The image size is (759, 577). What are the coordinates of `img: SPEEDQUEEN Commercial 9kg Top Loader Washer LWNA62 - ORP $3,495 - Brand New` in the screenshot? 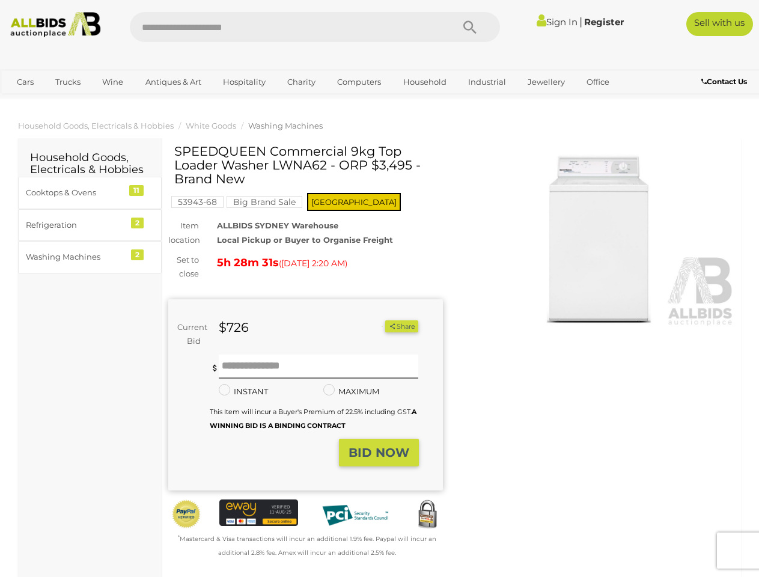 It's located at (598, 239).